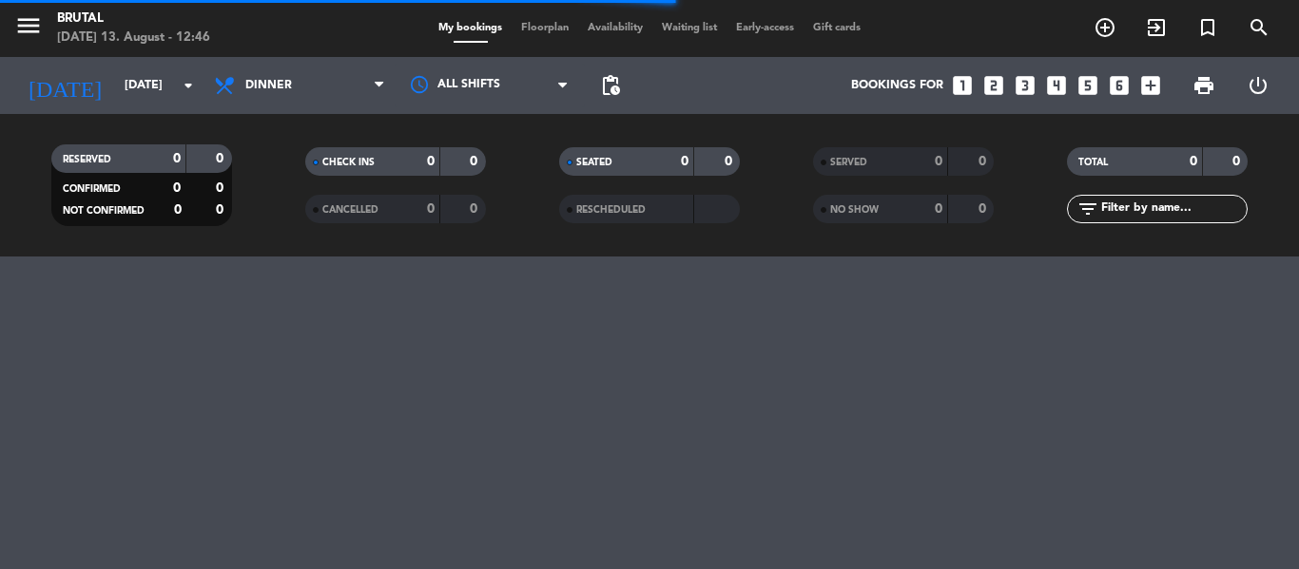 The width and height of the screenshot is (1299, 569). I want to click on span: Floorplan, so click(545, 28).